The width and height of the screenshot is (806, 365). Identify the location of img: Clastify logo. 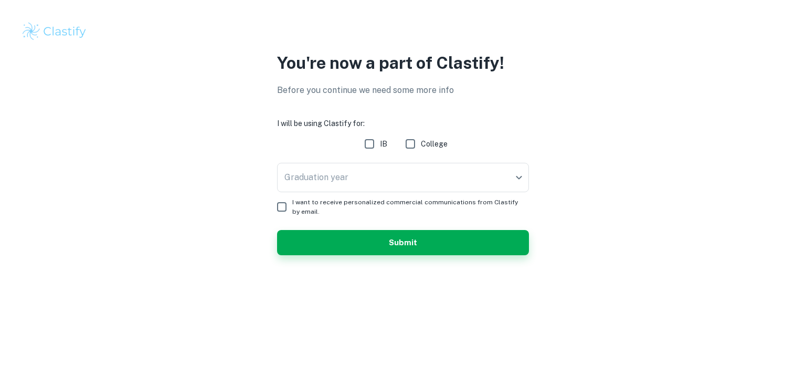
(54, 31).